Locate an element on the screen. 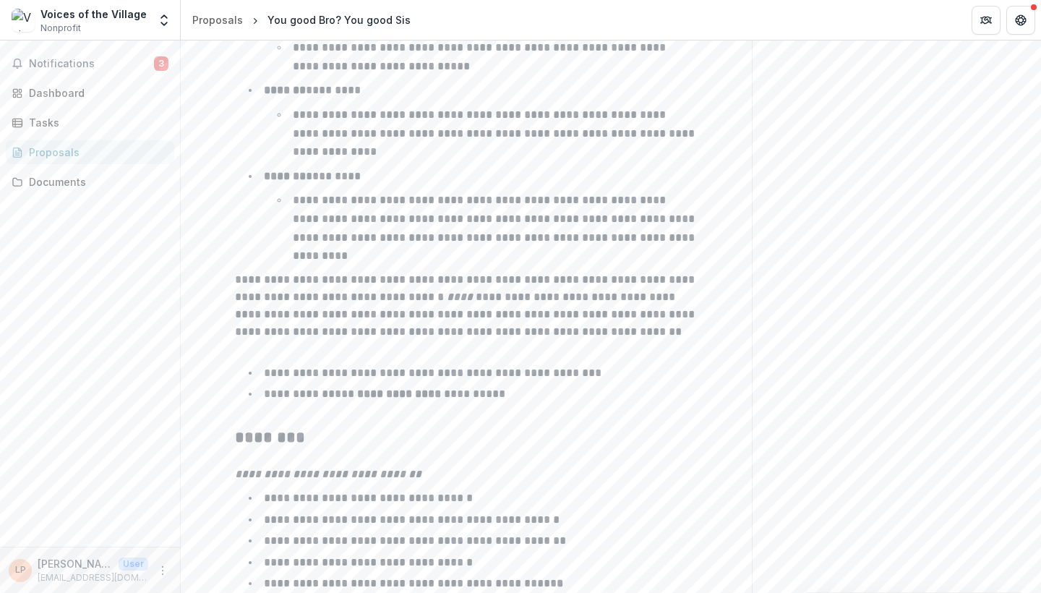  a: Documents is located at coordinates (90, 181).